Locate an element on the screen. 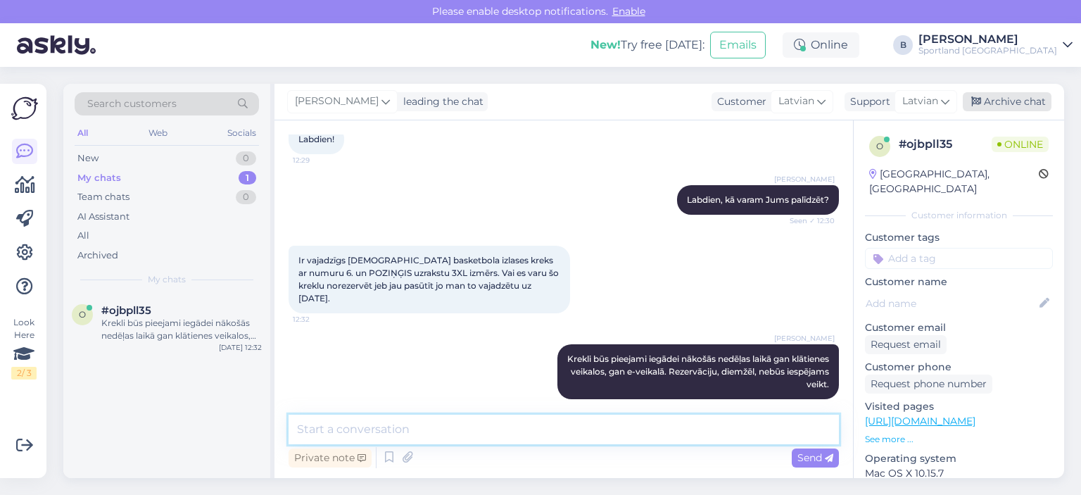 The width and height of the screenshot is (1081, 495). div: Team chats is located at coordinates (104, 197).